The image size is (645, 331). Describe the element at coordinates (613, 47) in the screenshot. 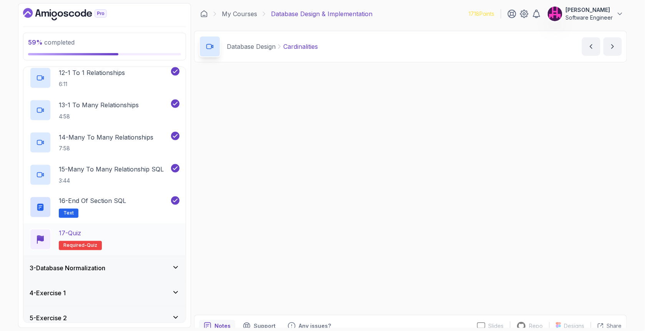

I see `button: next content` at that location.